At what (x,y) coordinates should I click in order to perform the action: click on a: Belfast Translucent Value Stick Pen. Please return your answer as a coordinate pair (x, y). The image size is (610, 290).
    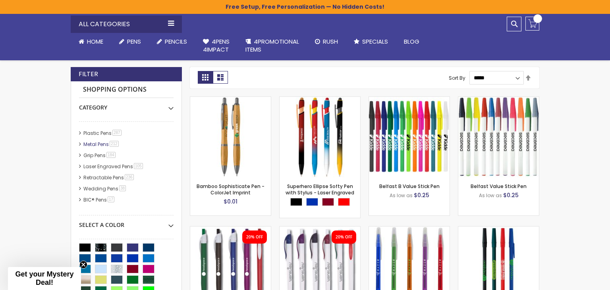
    Looking at the image, I should click on (409, 229).